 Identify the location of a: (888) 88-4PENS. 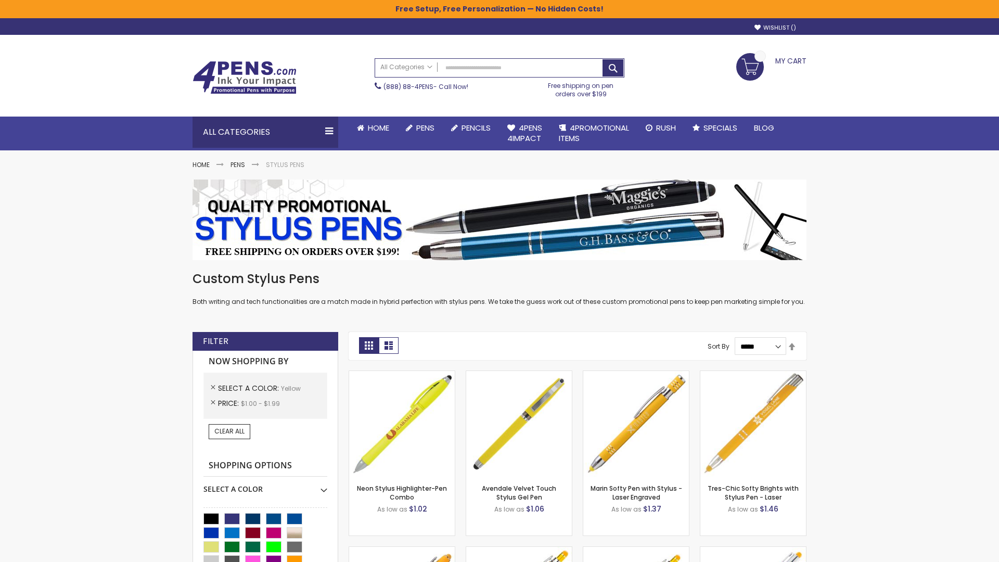
(408, 86).